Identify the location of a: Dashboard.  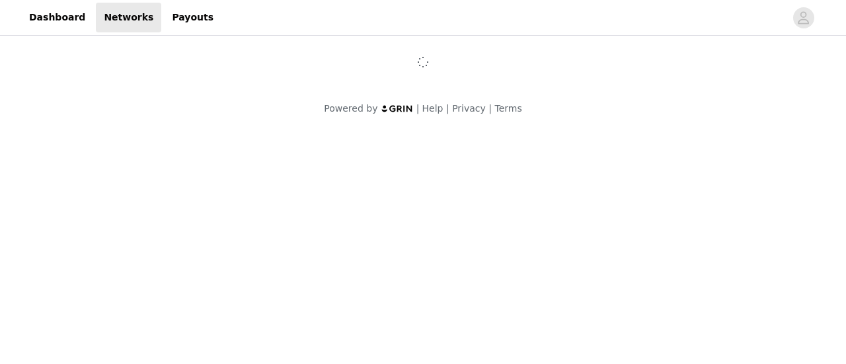
(57, 17).